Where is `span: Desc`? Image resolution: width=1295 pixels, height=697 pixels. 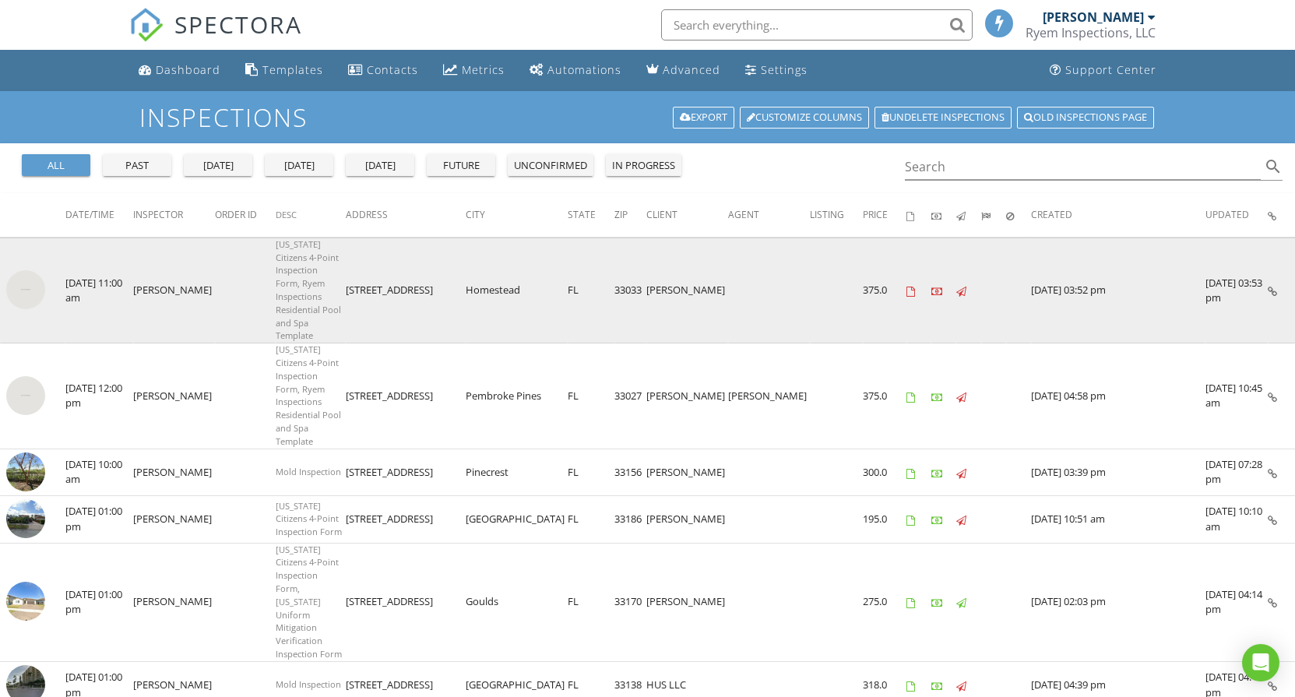 span: Desc is located at coordinates (286, 214).